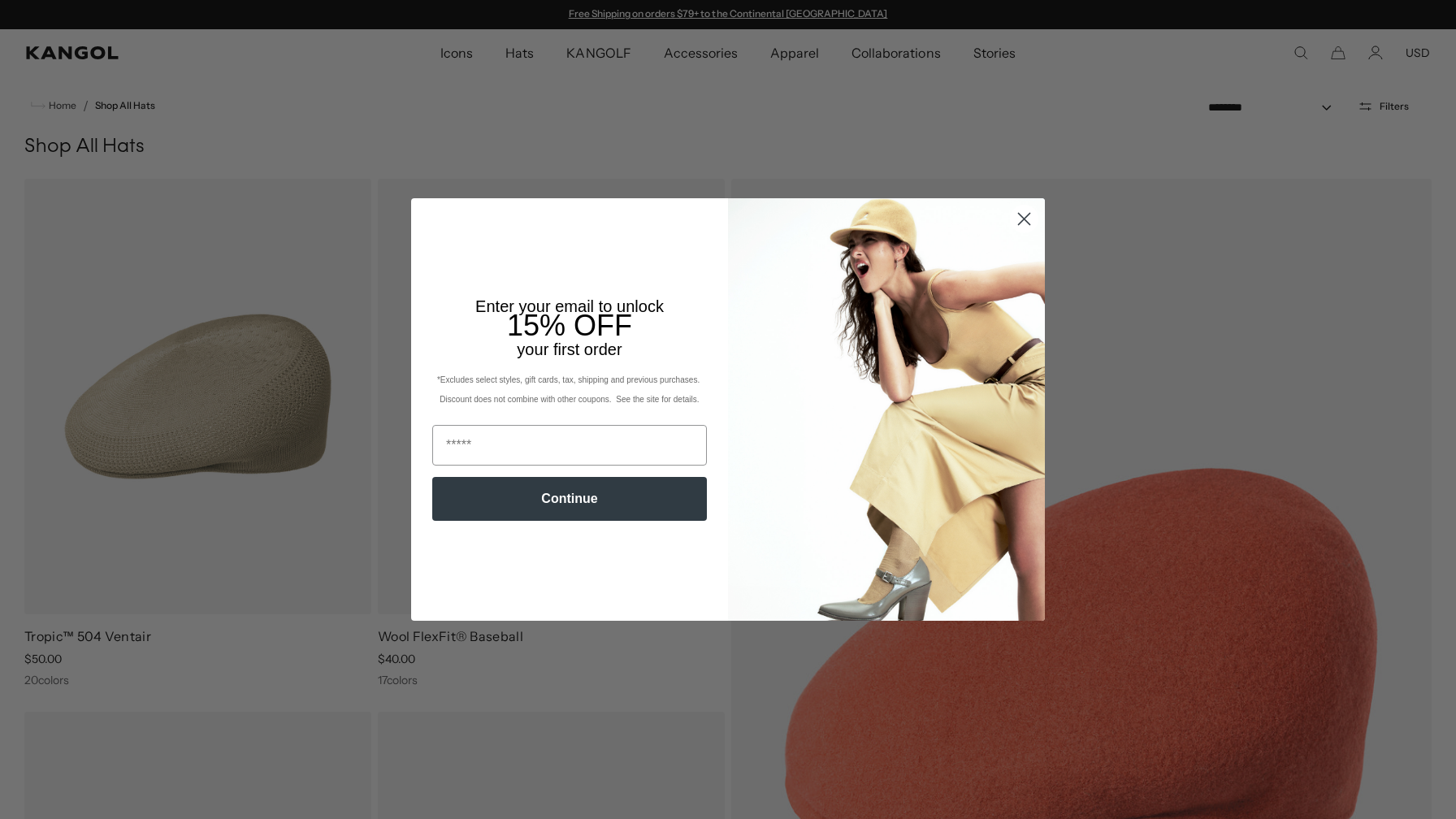 Image resolution: width=1456 pixels, height=819 pixels. I want to click on span: your first order, so click(569, 349).